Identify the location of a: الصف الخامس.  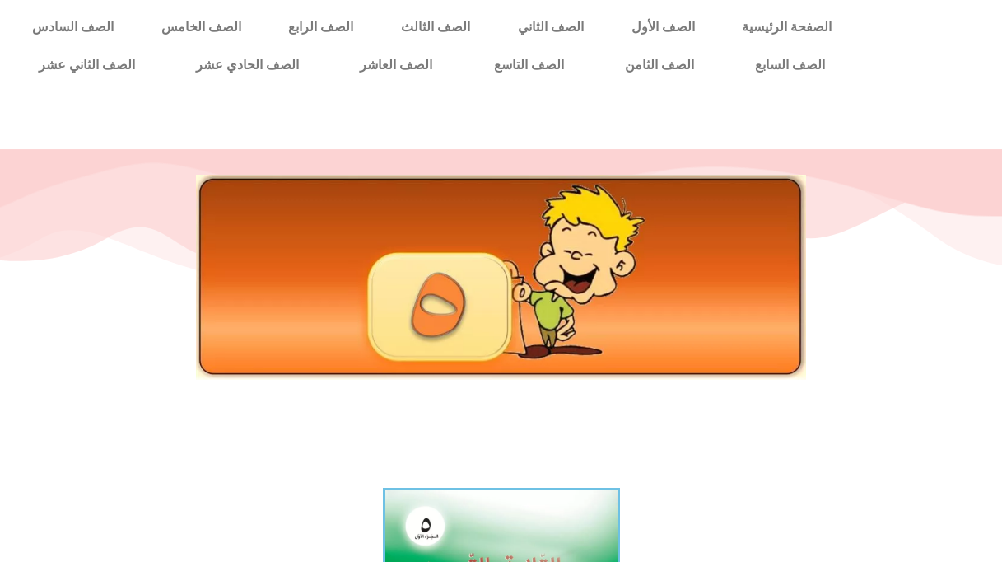
(201, 27).